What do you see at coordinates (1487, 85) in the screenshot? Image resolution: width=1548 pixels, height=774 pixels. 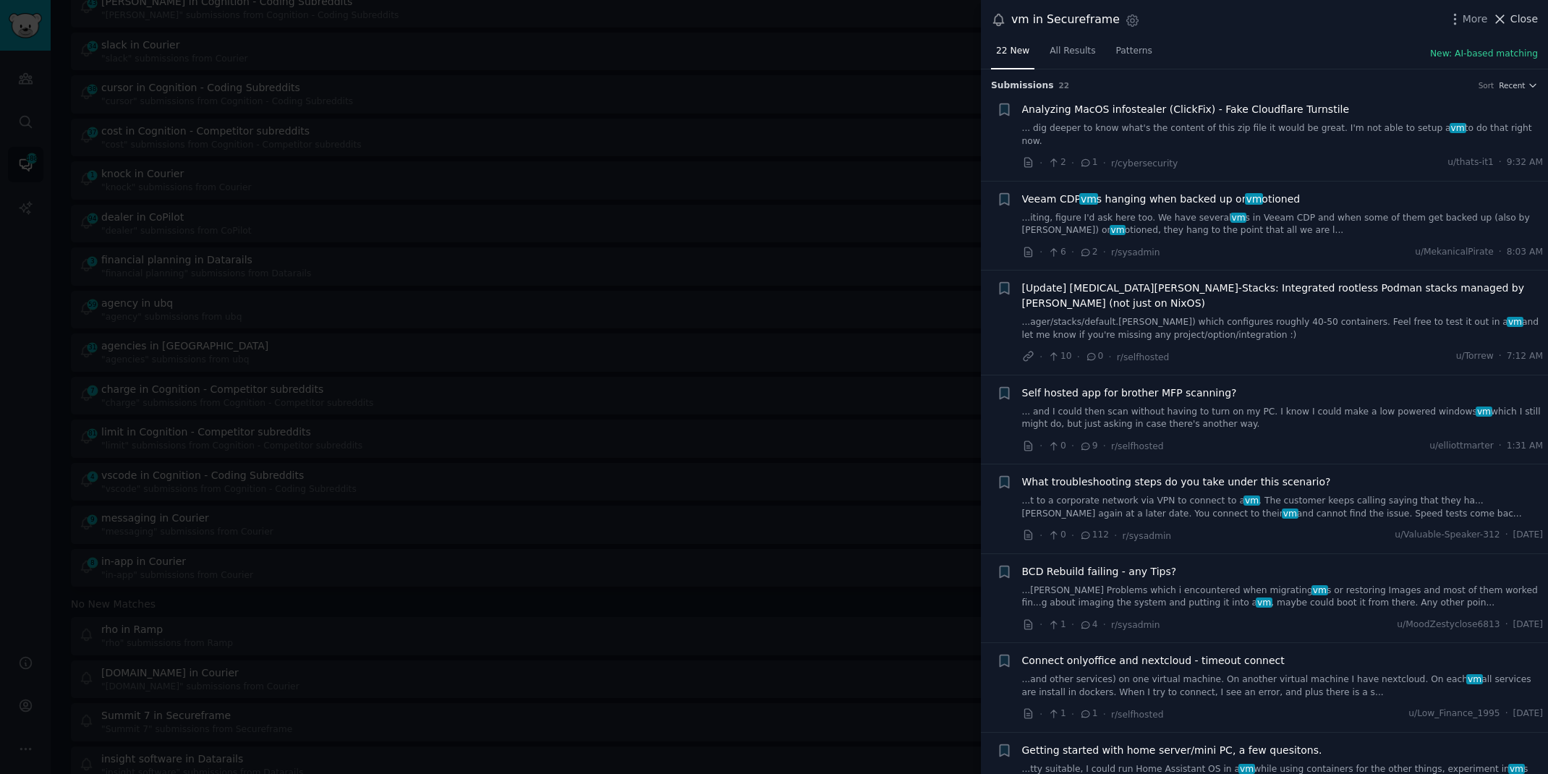 I see `div: Sort` at bounding box center [1487, 85].